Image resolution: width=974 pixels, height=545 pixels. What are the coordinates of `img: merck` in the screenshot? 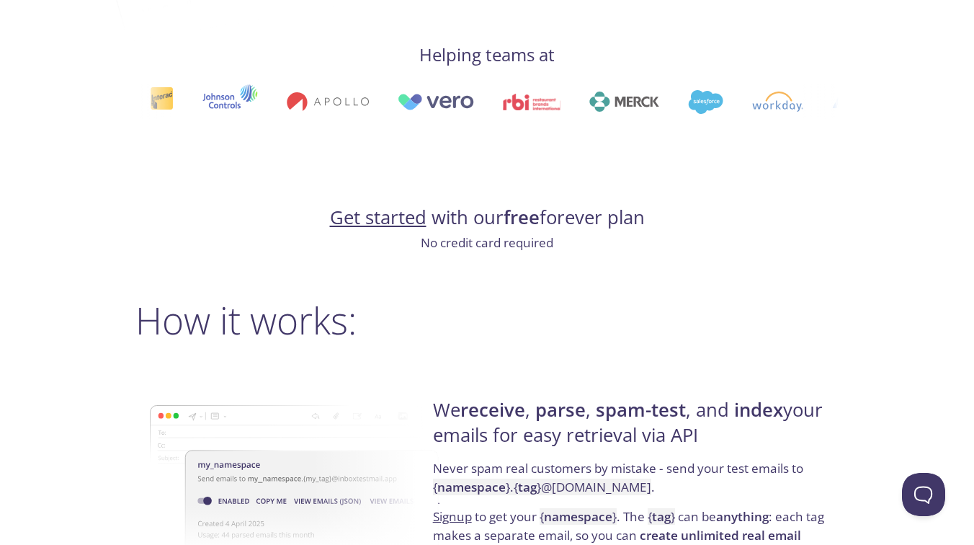 It's located at (624, 102).